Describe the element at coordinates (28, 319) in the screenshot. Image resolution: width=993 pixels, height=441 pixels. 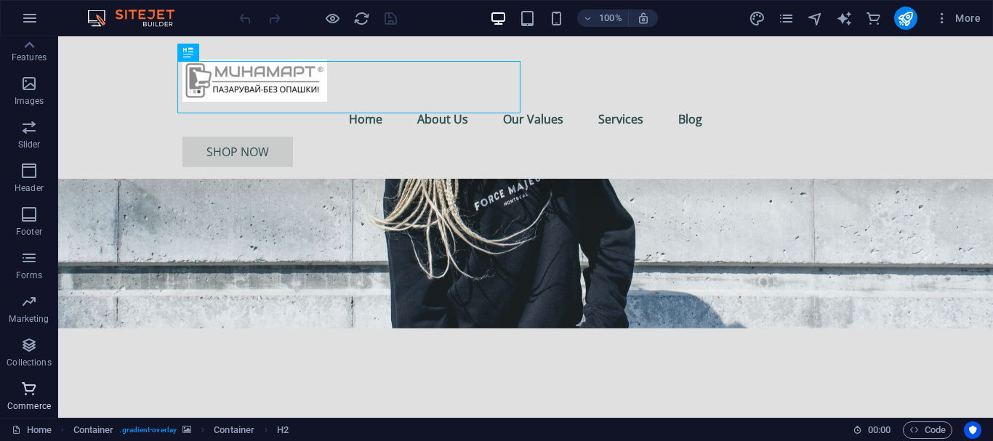
I see `p: Marketing` at that location.